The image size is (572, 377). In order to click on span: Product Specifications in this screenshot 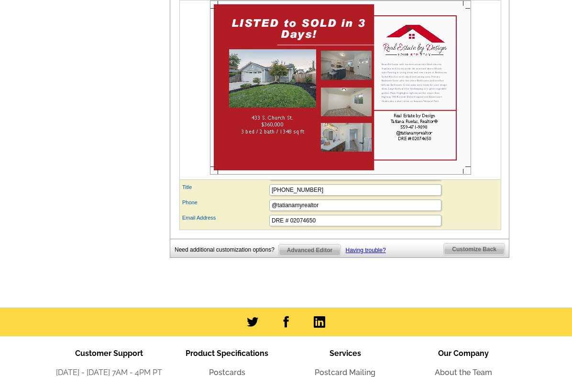, I will do `click(227, 353)`.